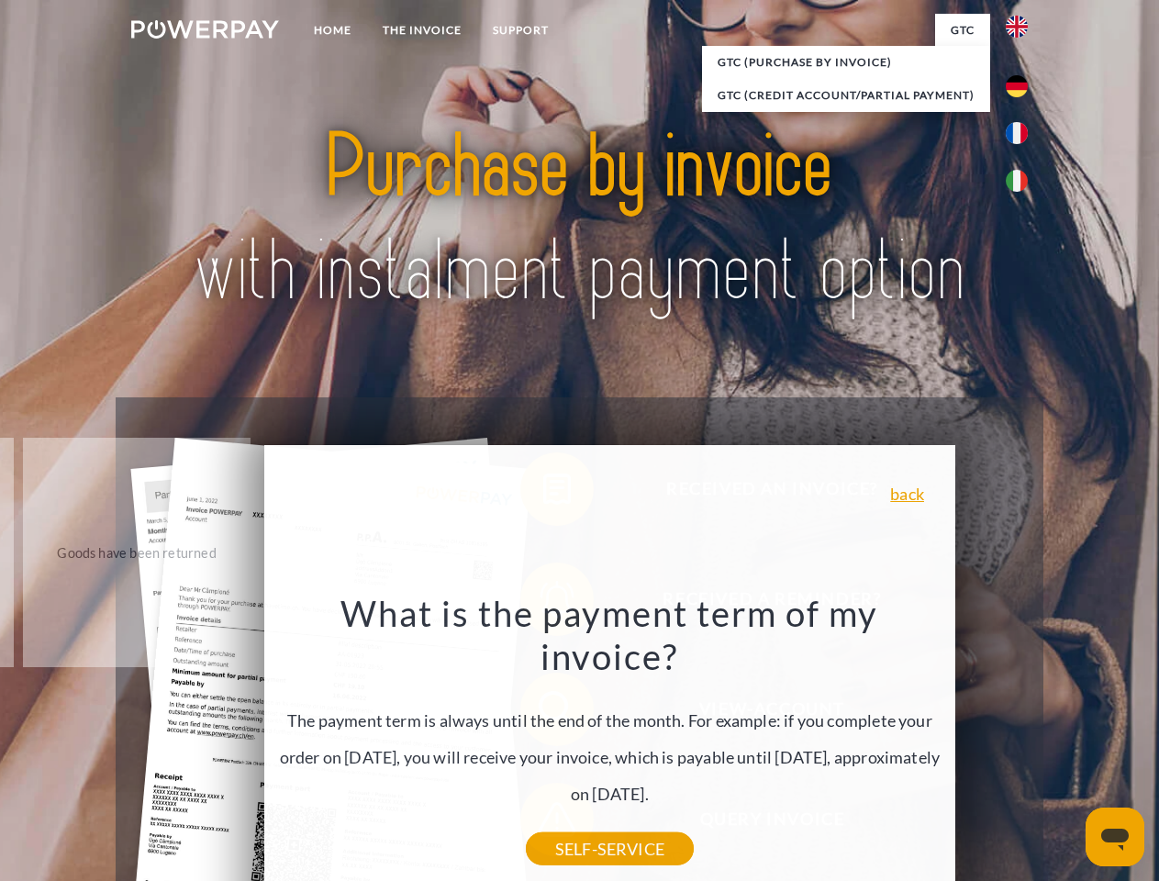  What do you see at coordinates (610, 635) in the screenshot?
I see `h3: What is the payment term of my invoice?` at bounding box center [610, 635].